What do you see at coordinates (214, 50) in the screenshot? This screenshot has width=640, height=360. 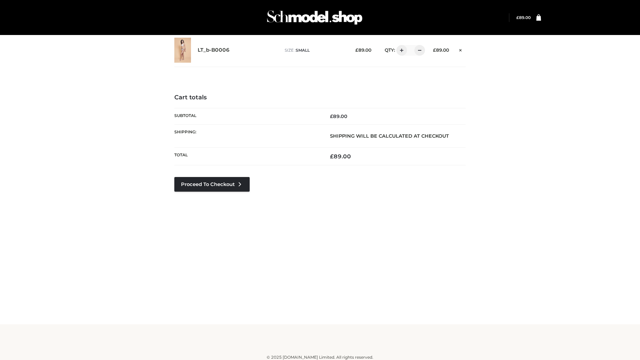 I see `a: LT_b-B0006` at bounding box center [214, 50].